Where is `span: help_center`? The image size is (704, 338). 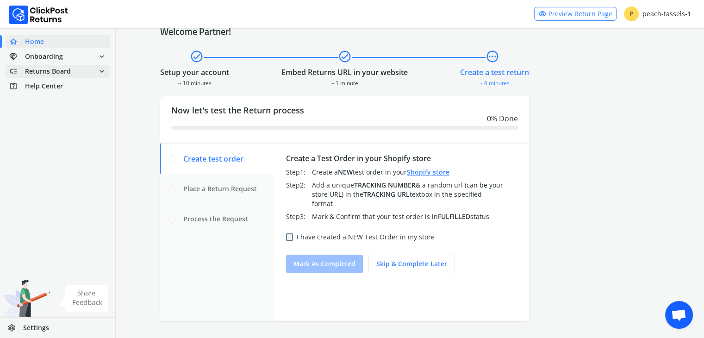 span: help_center is located at coordinates (17, 86).